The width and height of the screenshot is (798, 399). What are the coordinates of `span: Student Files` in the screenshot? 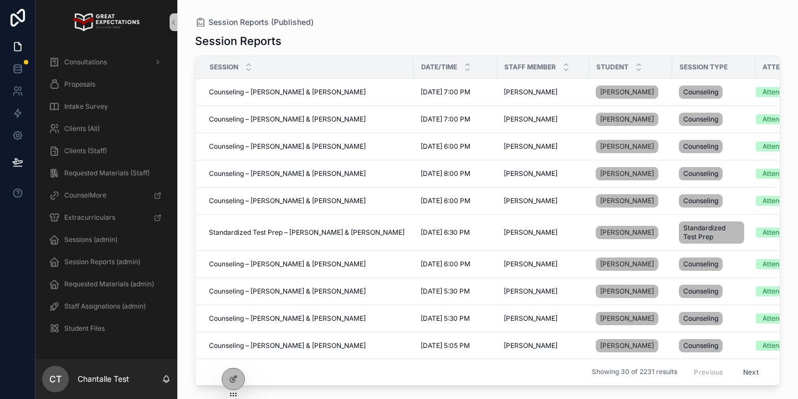 It's located at (84, 328).